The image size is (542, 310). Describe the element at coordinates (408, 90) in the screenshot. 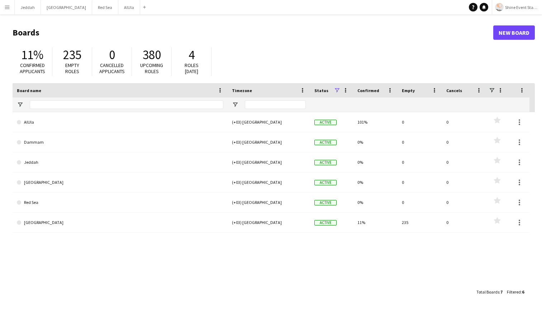

I see `span: Empty` at that location.